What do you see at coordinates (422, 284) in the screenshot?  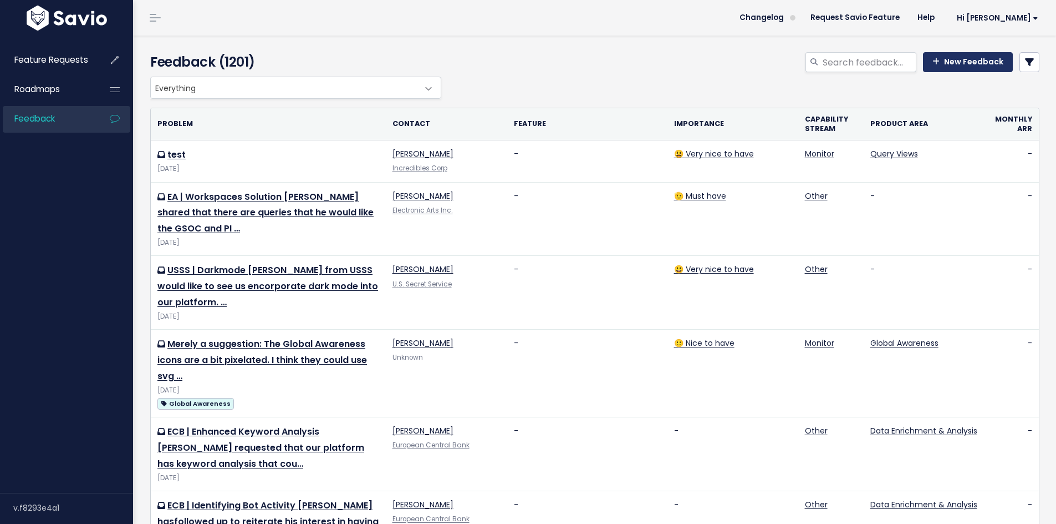 I see `a: U.S. Secret Service` at bounding box center [422, 284].